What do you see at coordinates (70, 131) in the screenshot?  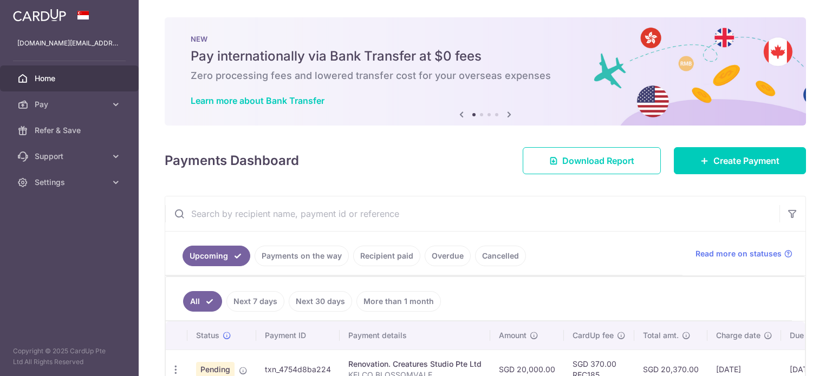 I see `span: Refer & Save` at bounding box center [70, 131].